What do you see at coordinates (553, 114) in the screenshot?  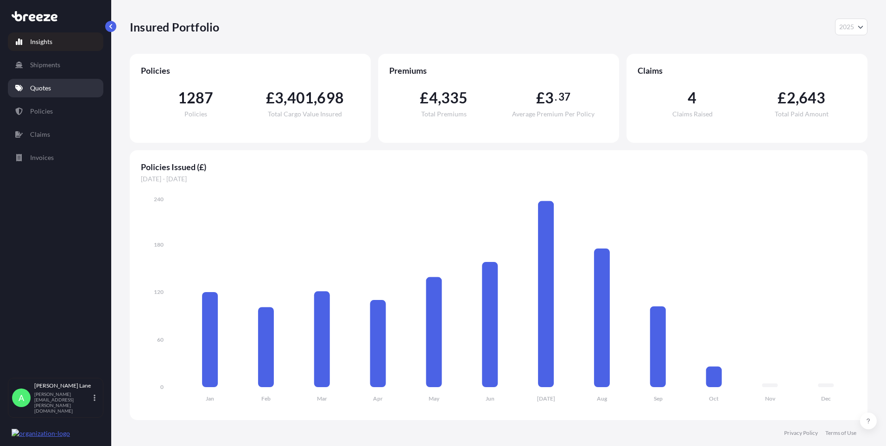 I see `span: Average Premium Per Policy` at bounding box center [553, 114].